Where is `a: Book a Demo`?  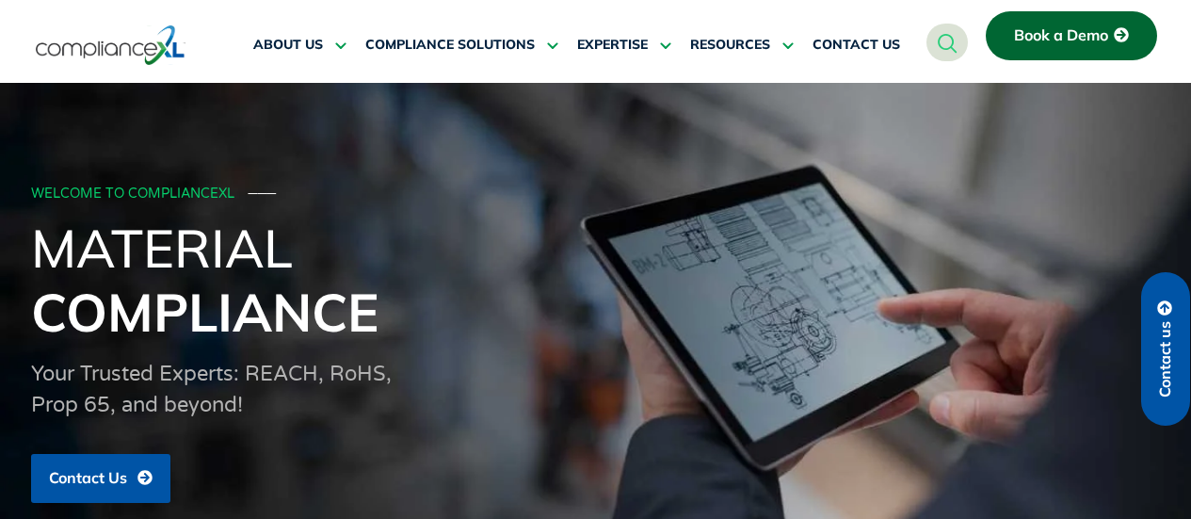
a: Book a Demo is located at coordinates (1071, 36).